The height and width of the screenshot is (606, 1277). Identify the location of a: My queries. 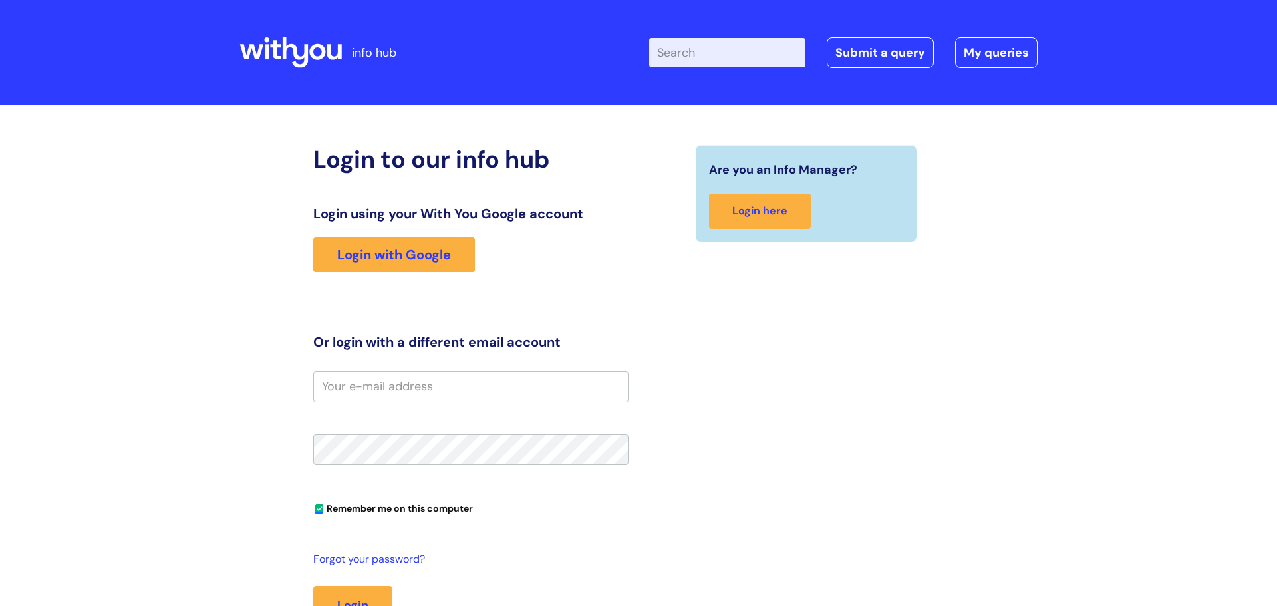
(996, 53).